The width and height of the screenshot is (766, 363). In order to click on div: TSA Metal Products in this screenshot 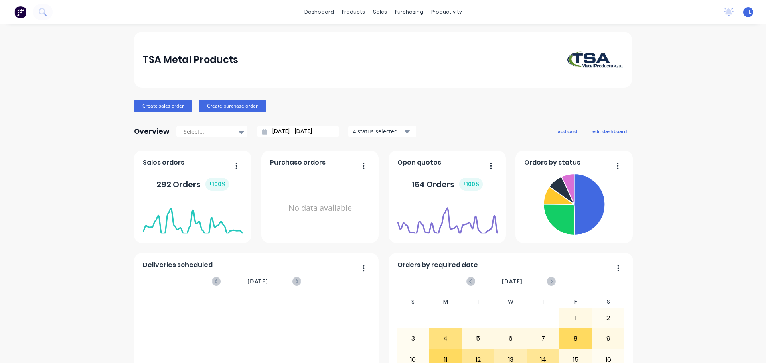, I will do `click(190, 60)`.